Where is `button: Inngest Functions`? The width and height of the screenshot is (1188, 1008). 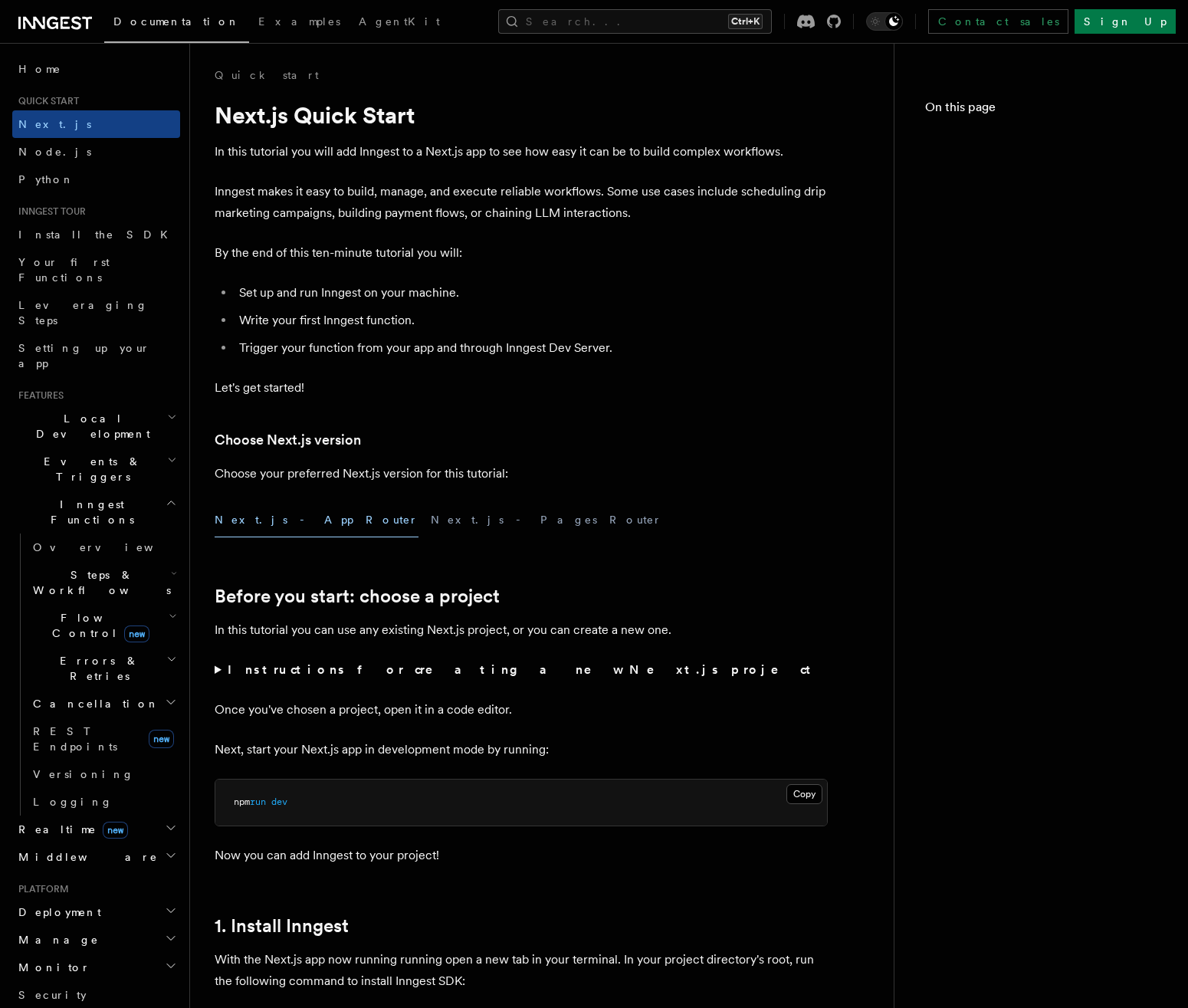
button: Inngest Functions is located at coordinates (96, 512).